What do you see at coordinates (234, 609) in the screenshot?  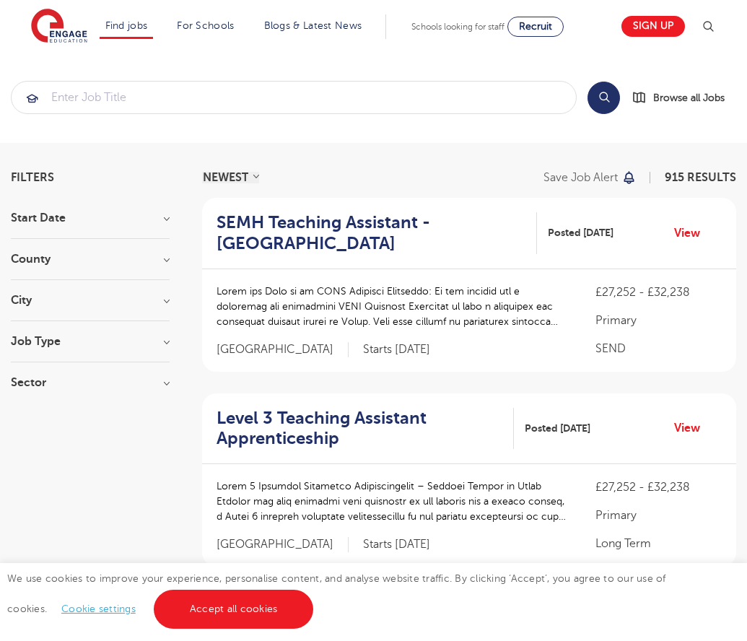 I see `a: Accept all cookies` at bounding box center [234, 609].